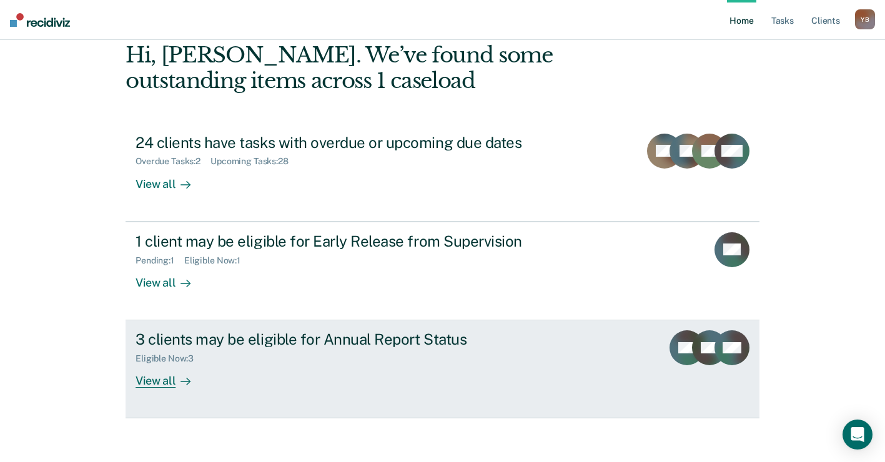 Image resolution: width=885 pixels, height=462 pixels. What do you see at coordinates (857, 435) in the screenshot?
I see `div: Open Intercom Messenger` at bounding box center [857, 435].